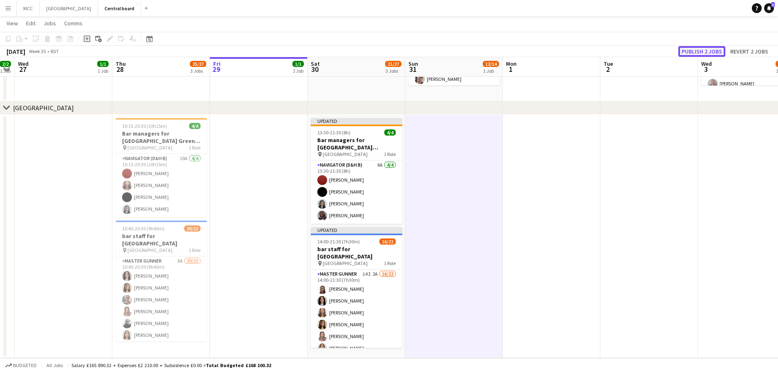 Image resolution: width=778 pixels, height=372 pixels. What do you see at coordinates (31, 23) in the screenshot?
I see `a: Edit` at bounding box center [31, 23].